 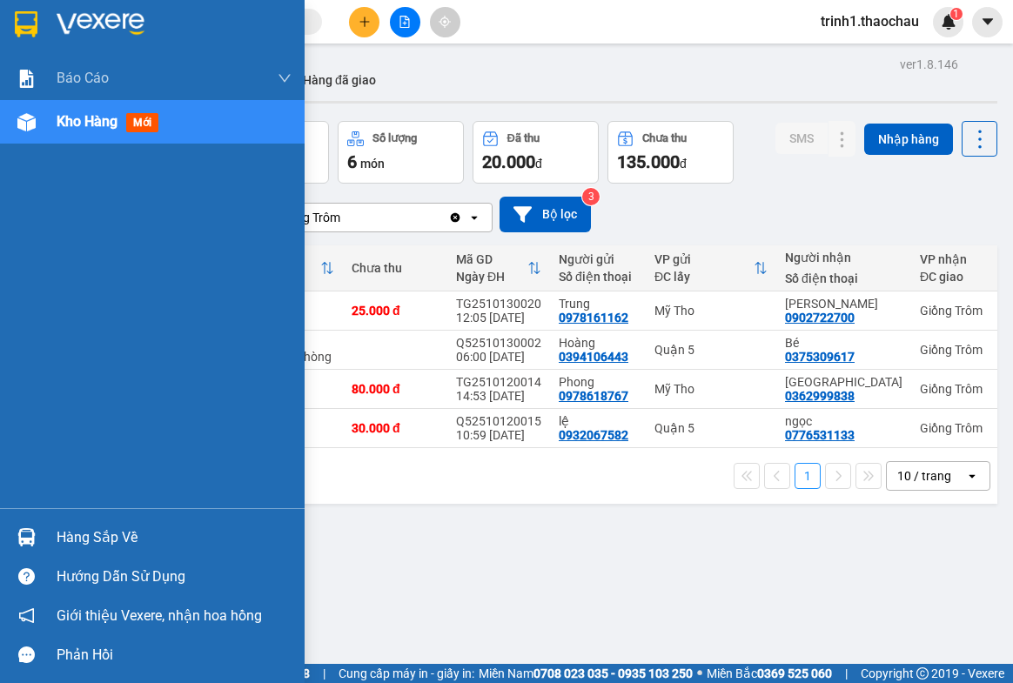 I want to click on button: 1, so click(x=808, y=476).